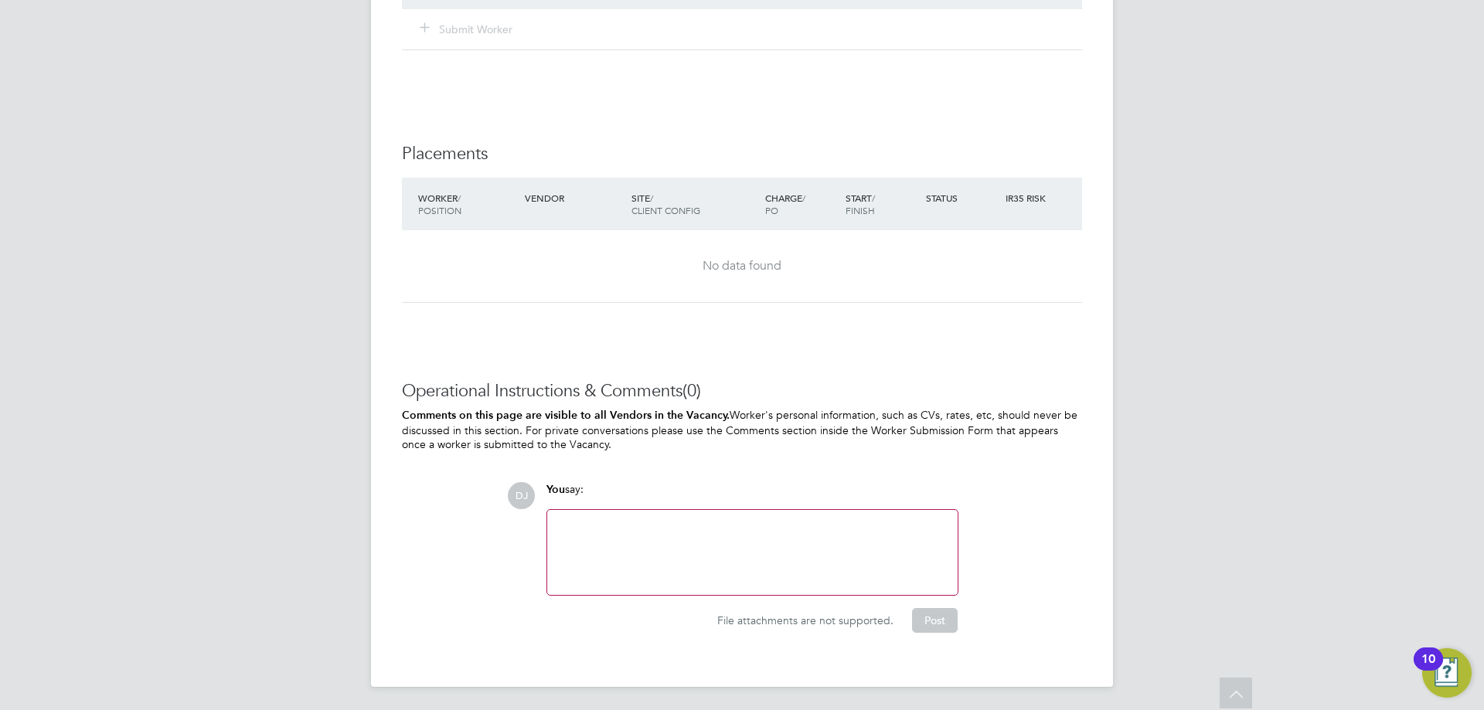  Describe the element at coordinates (742, 430) in the screenshot. I see `p: Worker's personal information, such as CVs, rates, etc, should never be discussed in this section...` at that location.